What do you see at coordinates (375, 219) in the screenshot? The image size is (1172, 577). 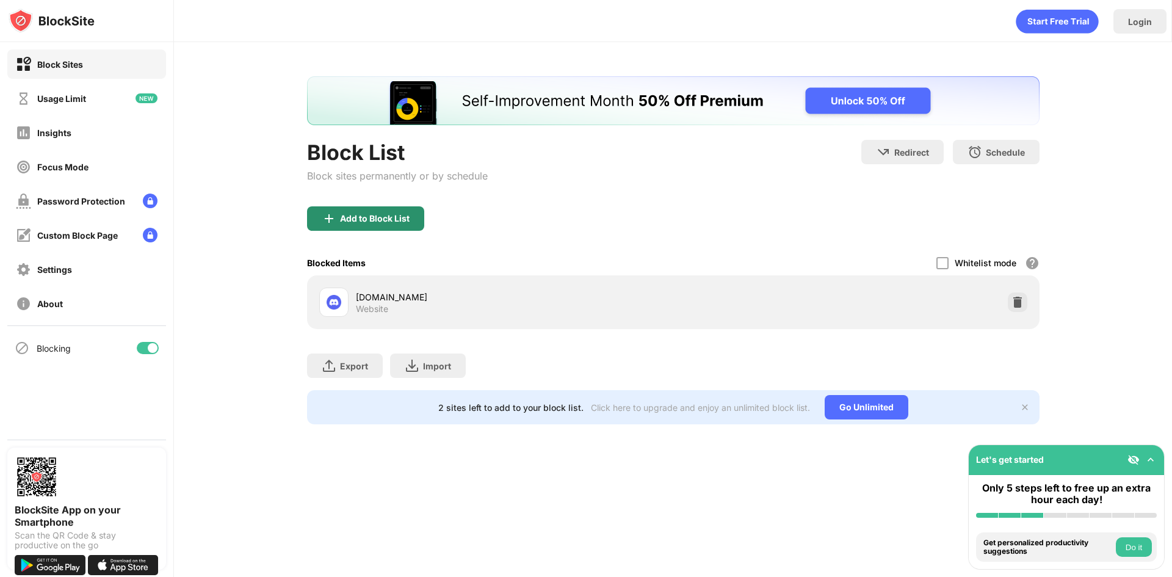 I see `div: Add to Block List` at bounding box center [375, 219].